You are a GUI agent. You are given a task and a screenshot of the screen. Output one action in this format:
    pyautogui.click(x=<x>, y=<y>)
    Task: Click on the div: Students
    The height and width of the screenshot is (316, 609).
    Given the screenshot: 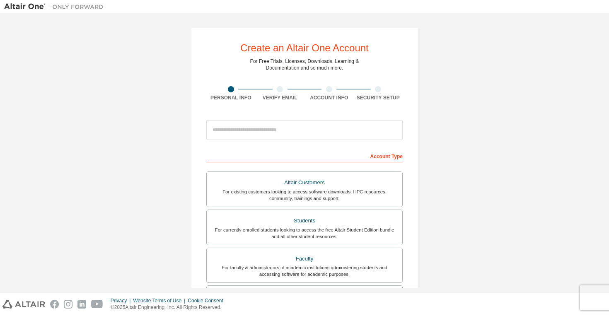 What is the action you would take?
    pyautogui.click(x=304, y=221)
    